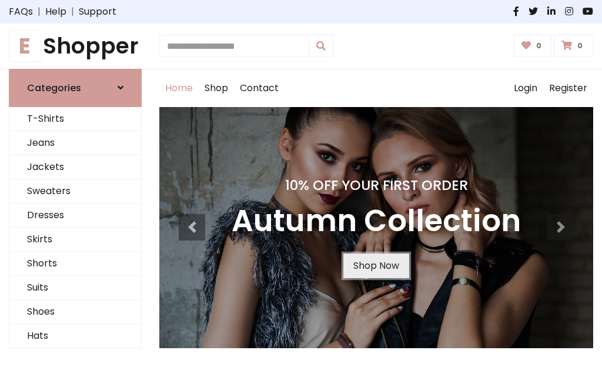 The width and height of the screenshot is (602, 387). What do you see at coordinates (568, 88) in the screenshot?
I see `a: Register` at bounding box center [568, 88].